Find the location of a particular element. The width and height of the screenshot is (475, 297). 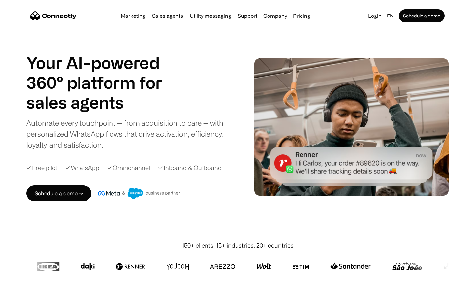

a: Schedule a demo is located at coordinates (422, 16).